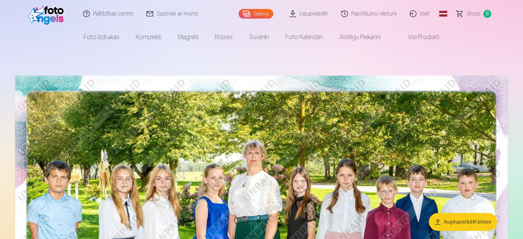 The width and height of the screenshot is (523, 239). Describe the element at coordinates (188, 37) in the screenshot. I see `a: Magnēti` at that location.